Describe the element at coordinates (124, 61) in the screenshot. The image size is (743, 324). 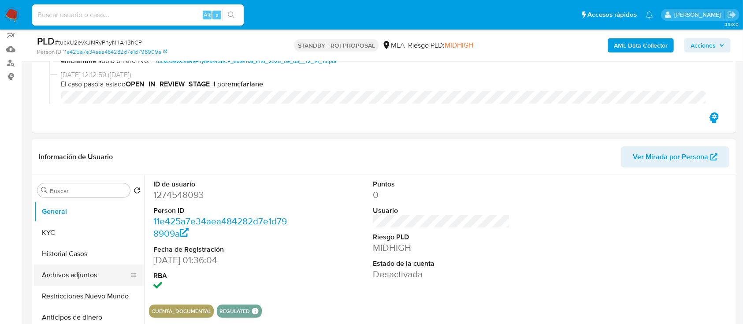
I see `span: subió un archivo:` at that location.